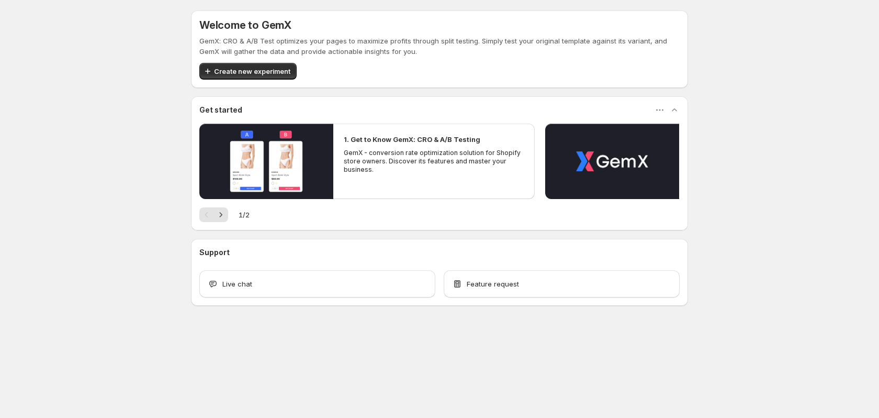 The image size is (879, 418). What do you see at coordinates (244, 215) in the screenshot?
I see `span: 1 / 2` at bounding box center [244, 215].